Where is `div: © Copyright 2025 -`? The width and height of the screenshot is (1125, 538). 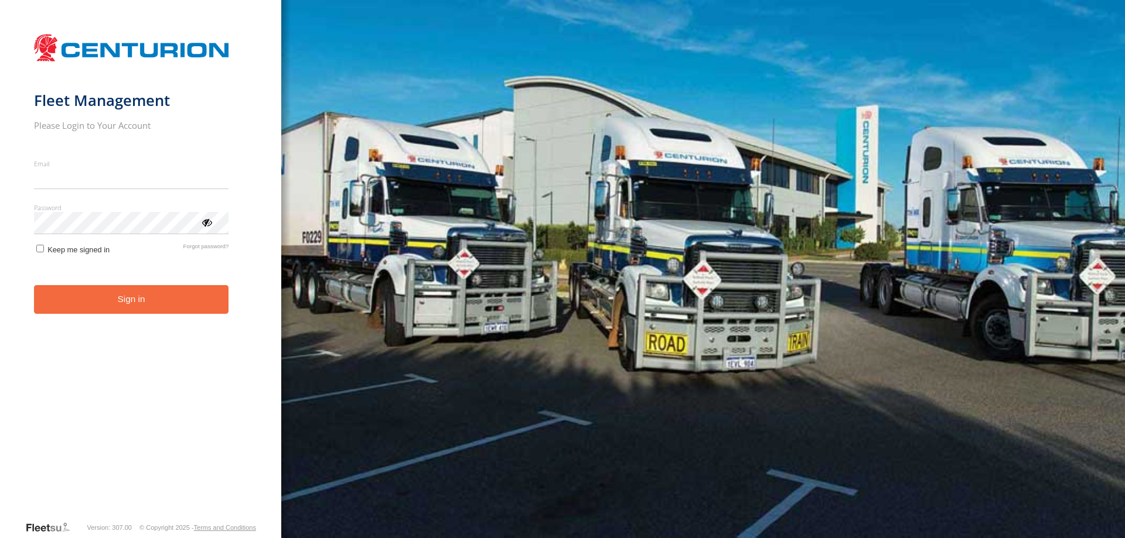
div: © Copyright 2025 - is located at coordinates (197, 528).